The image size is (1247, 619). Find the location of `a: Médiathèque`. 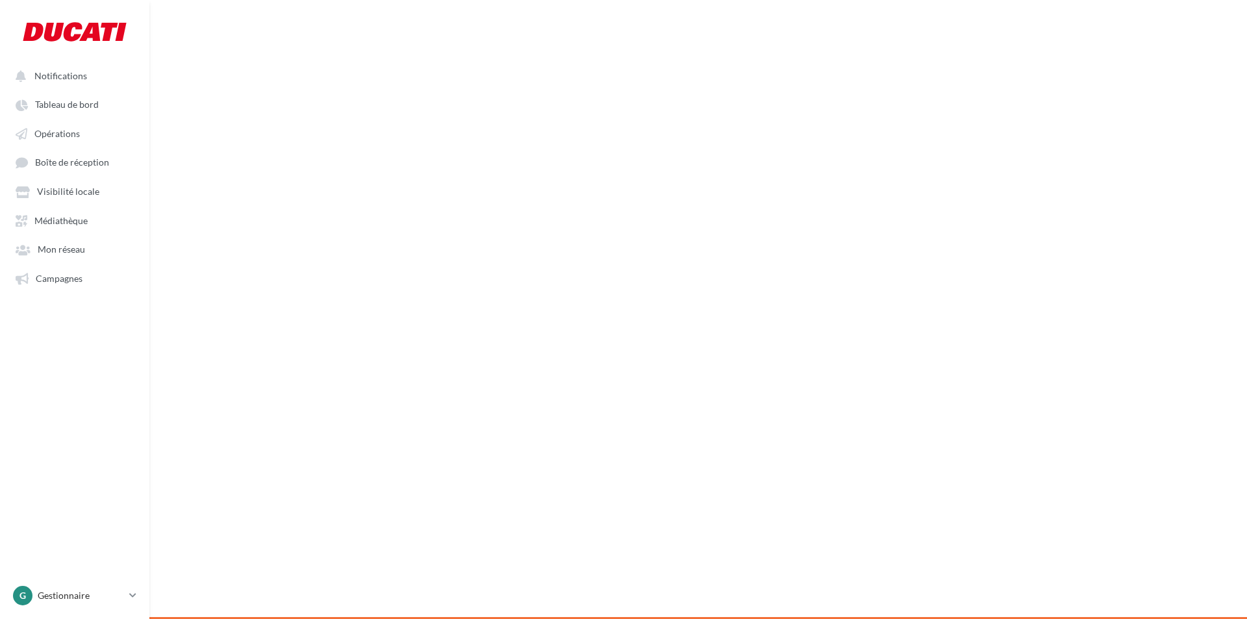

a: Médiathèque is located at coordinates (75, 220).